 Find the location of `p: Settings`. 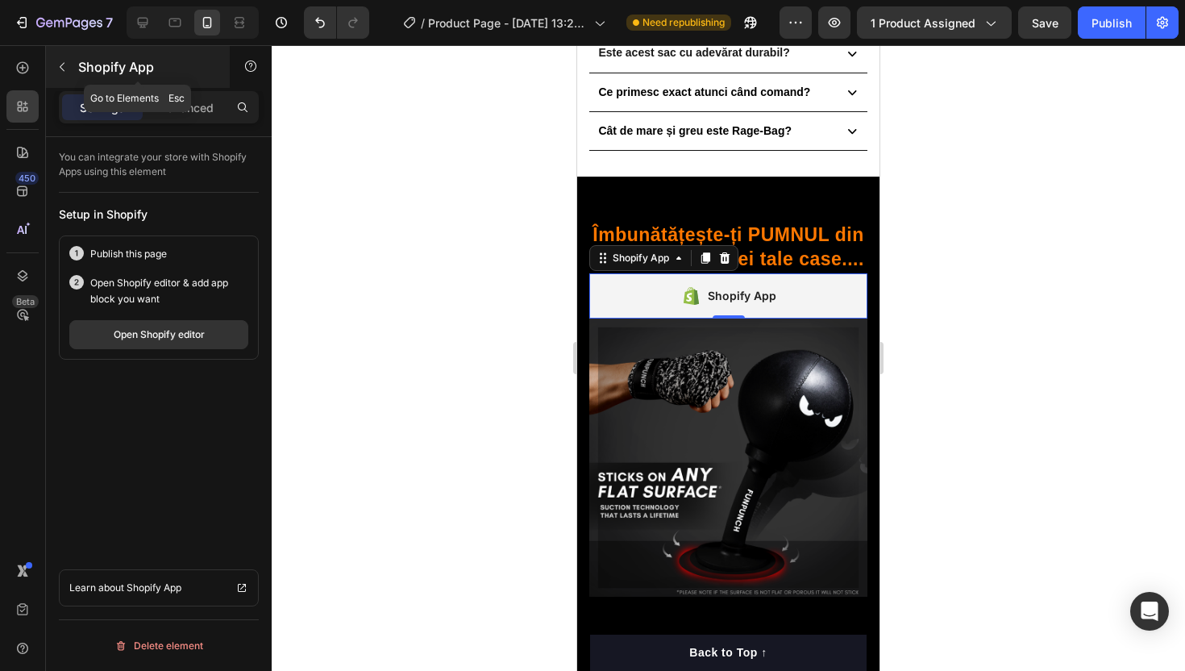

p: Settings is located at coordinates (102, 107).